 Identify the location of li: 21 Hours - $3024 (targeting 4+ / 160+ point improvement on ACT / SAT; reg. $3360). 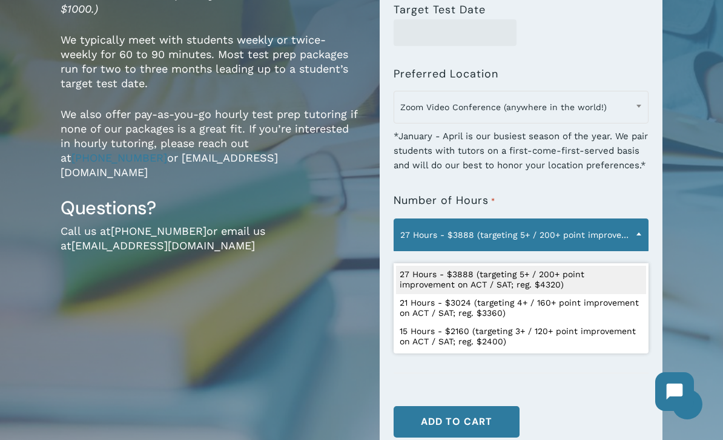
(521, 308).